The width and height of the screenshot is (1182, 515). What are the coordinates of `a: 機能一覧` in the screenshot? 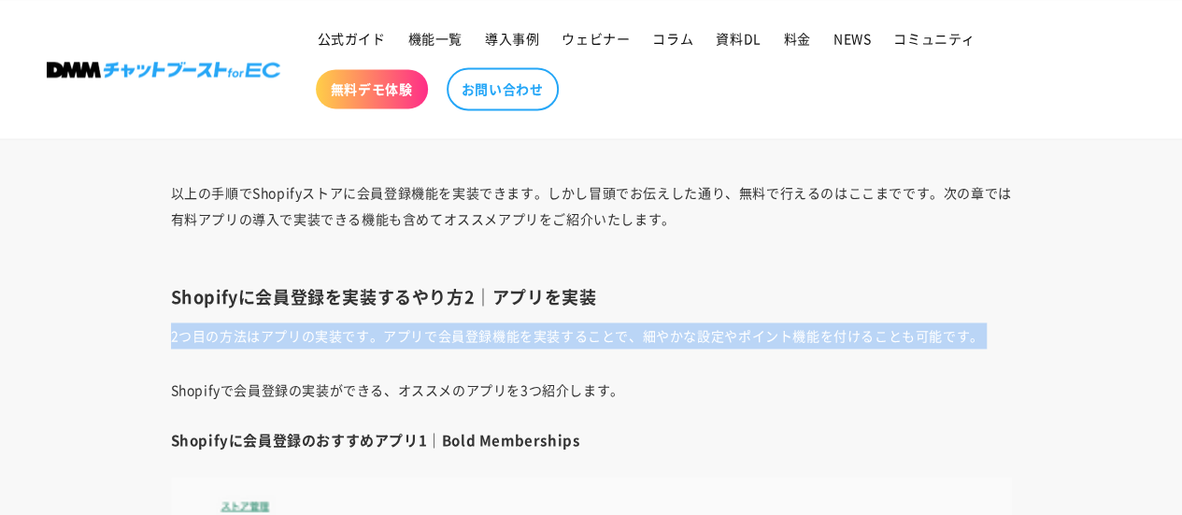 It's located at (436, 38).